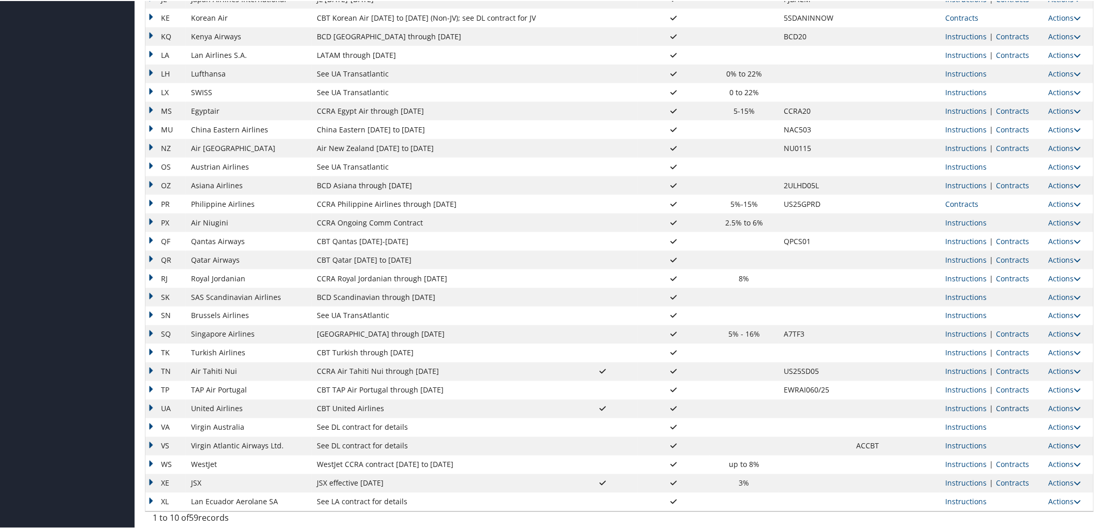  I want to click on td: Korean Air, so click(248, 17).